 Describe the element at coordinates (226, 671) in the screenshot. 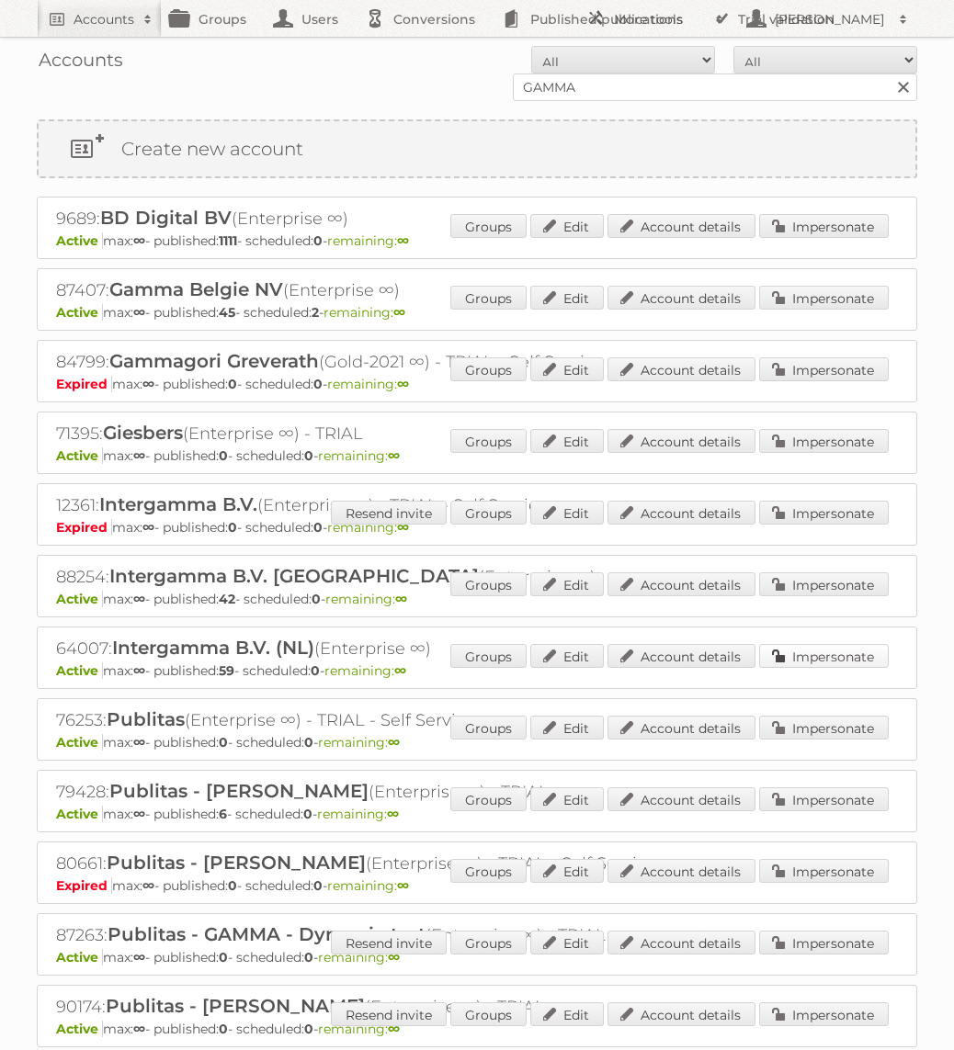

I see `strong: 59` at that location.